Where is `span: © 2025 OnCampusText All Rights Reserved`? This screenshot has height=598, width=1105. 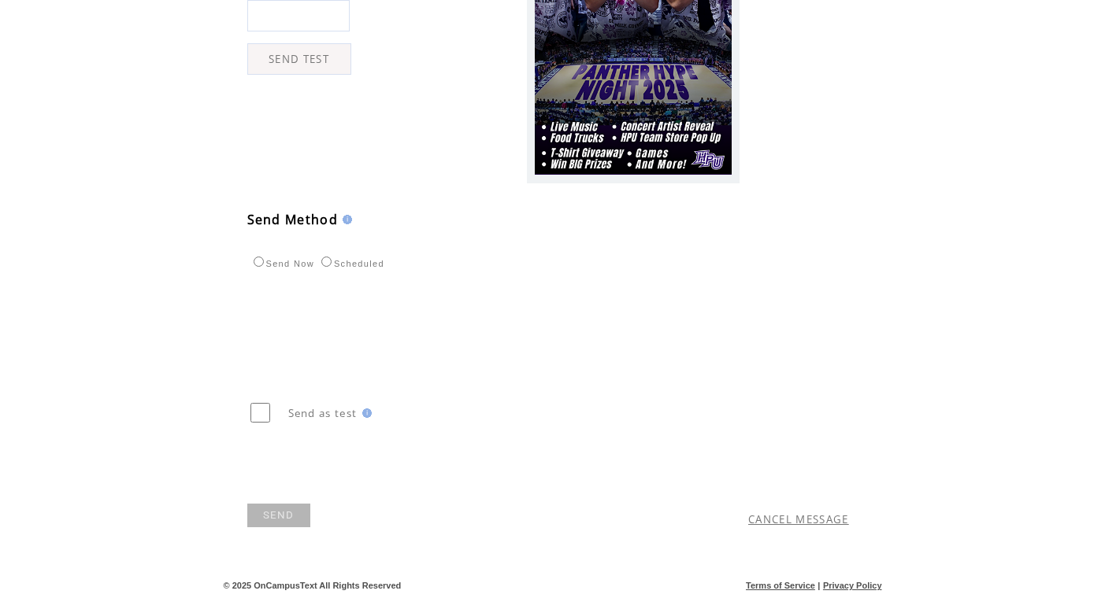
span: © 2025 OnCampusText All Rights Reserved is located at coordinates (313, 586).